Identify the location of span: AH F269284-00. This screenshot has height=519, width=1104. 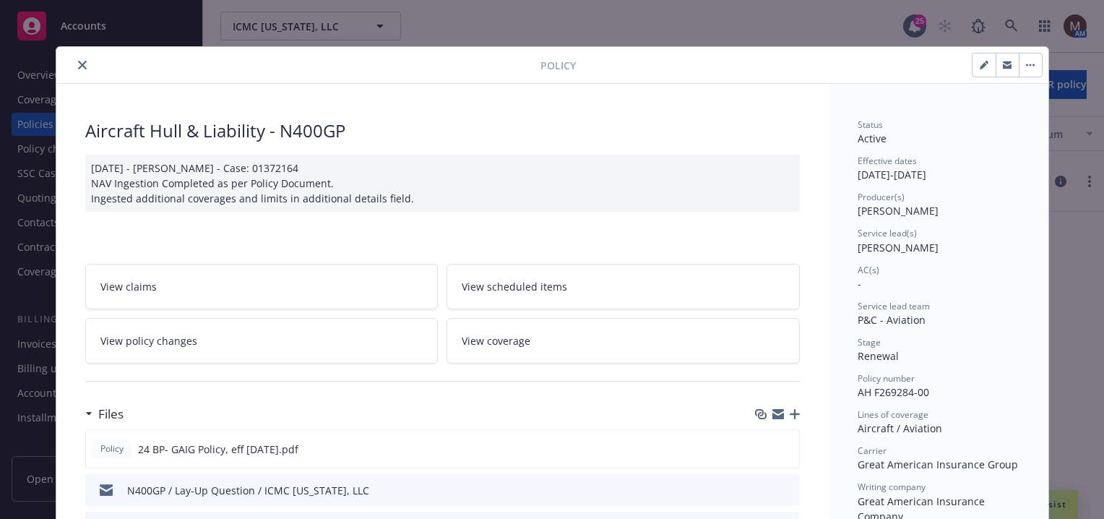
(893, 392).